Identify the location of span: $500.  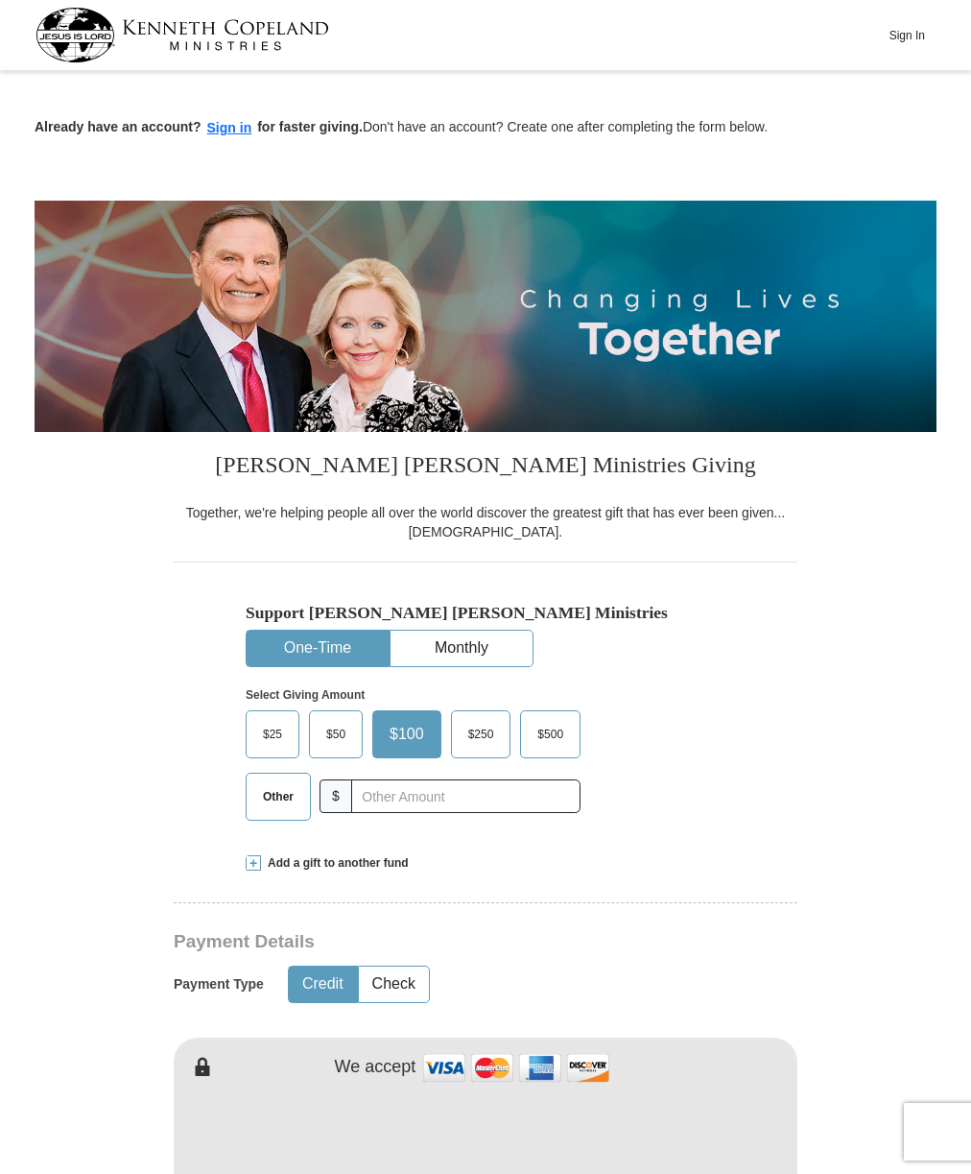
(550, 734).